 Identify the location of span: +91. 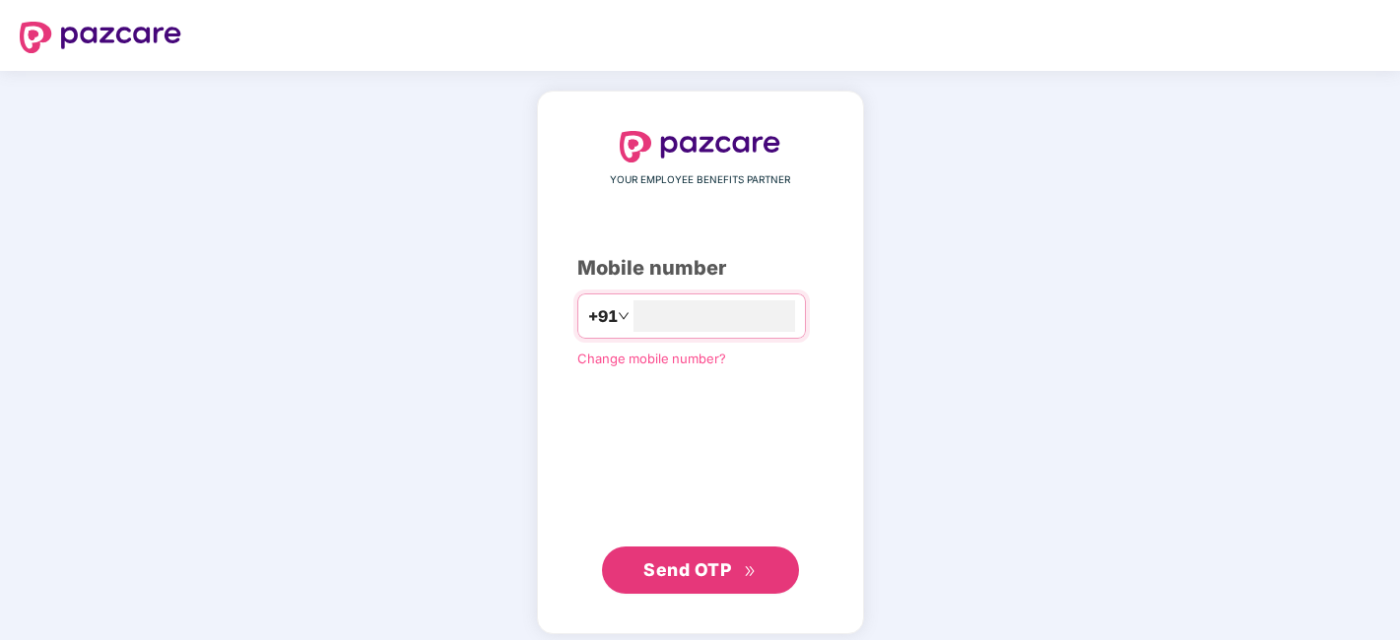
(603, 316).